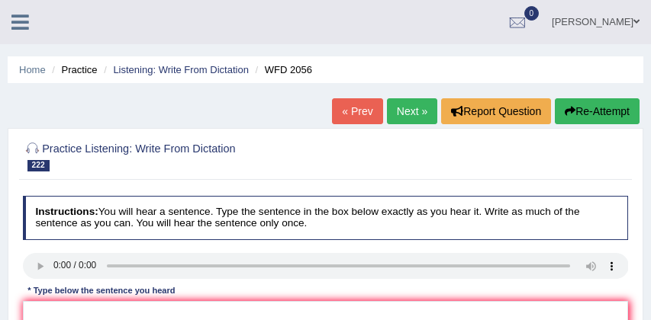  I want to click on span: 0, so click(532, 13).